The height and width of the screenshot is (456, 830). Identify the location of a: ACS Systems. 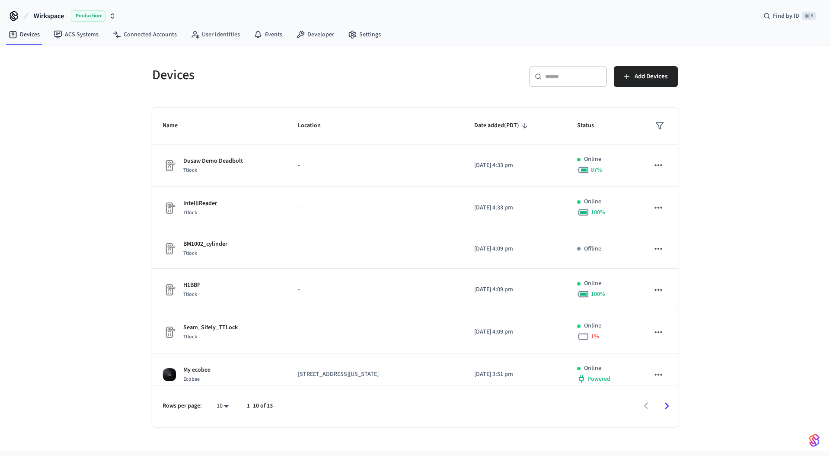
(76, 35).